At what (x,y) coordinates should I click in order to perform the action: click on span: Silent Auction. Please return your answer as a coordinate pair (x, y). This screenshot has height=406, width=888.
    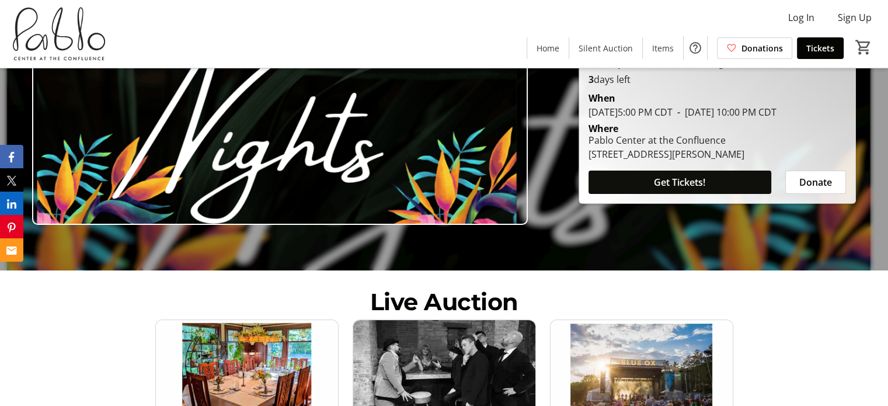
    Looking at the image, I should click on (605, 48).